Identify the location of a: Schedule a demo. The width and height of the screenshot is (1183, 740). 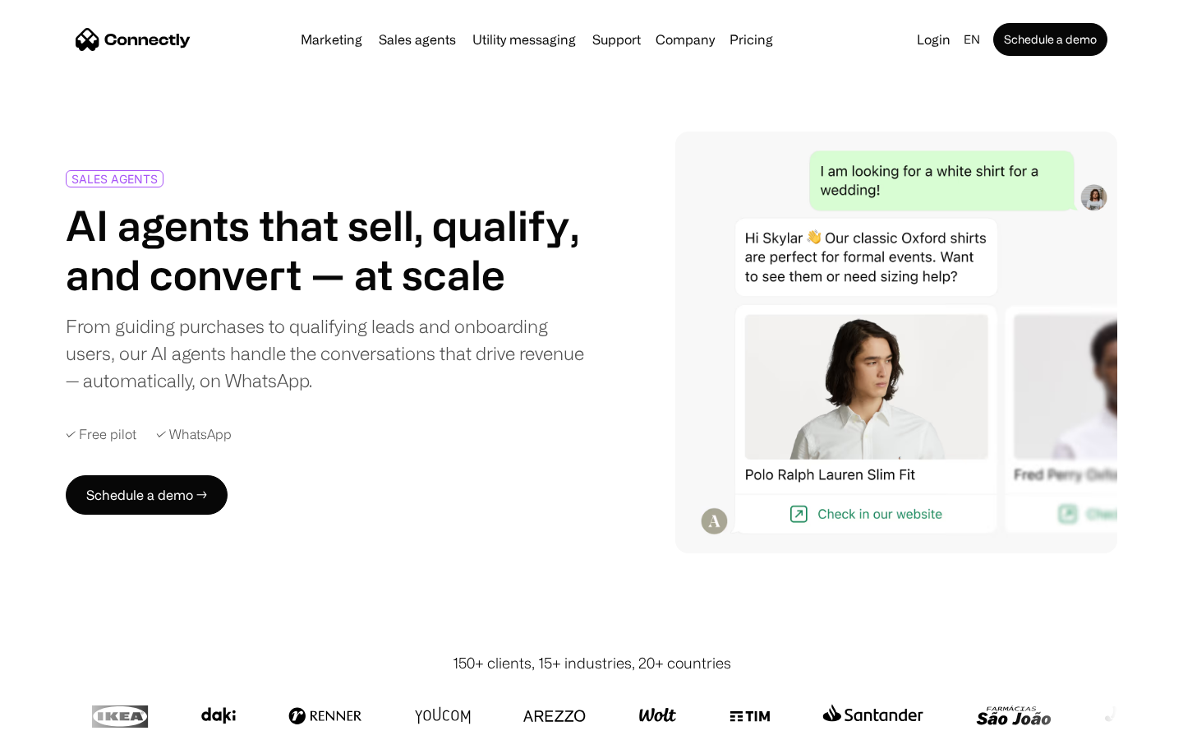
(1050, 39).